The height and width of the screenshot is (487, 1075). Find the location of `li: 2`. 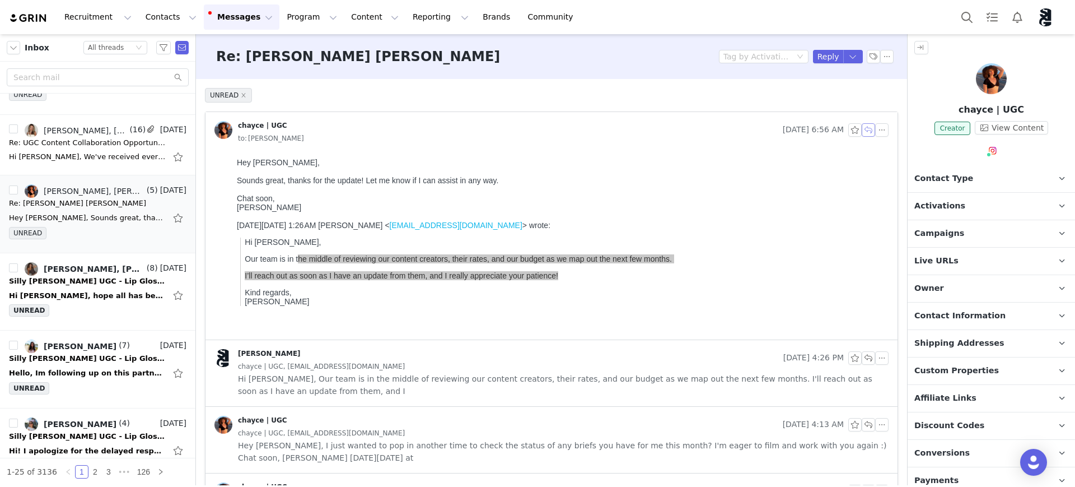

li: 2 is located at coordinates (95, 472).